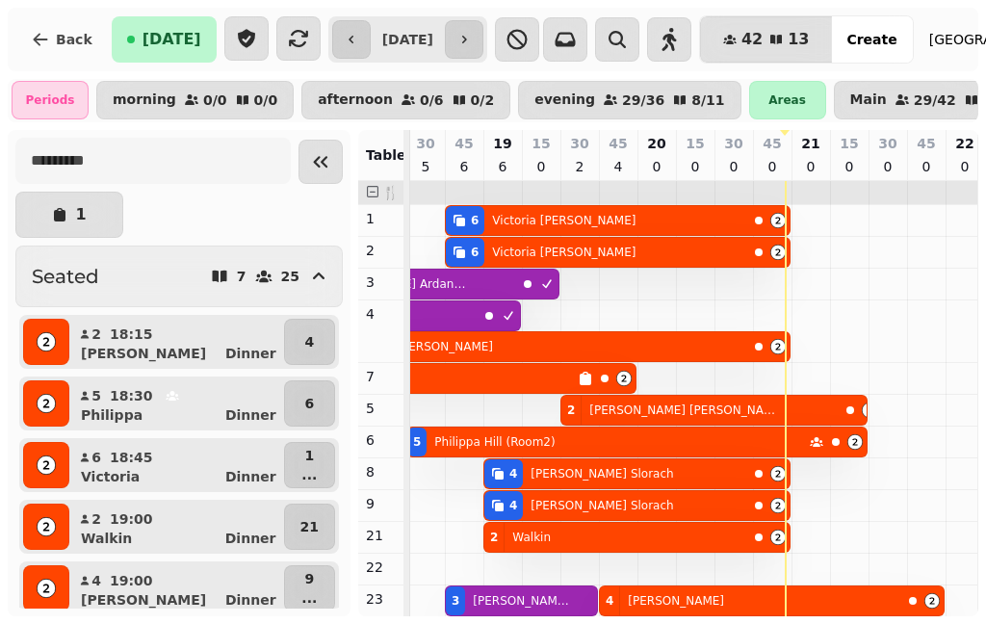 This screenshot has width=986, height=624. What do you see at coordinates (131, 396) in the screenshot?
I see `p: 18:30` at bounding box center [131, 396].